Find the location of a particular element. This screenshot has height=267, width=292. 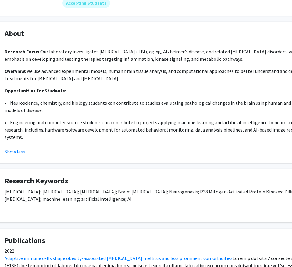

button: Show less is located at coordinates (15, 152).